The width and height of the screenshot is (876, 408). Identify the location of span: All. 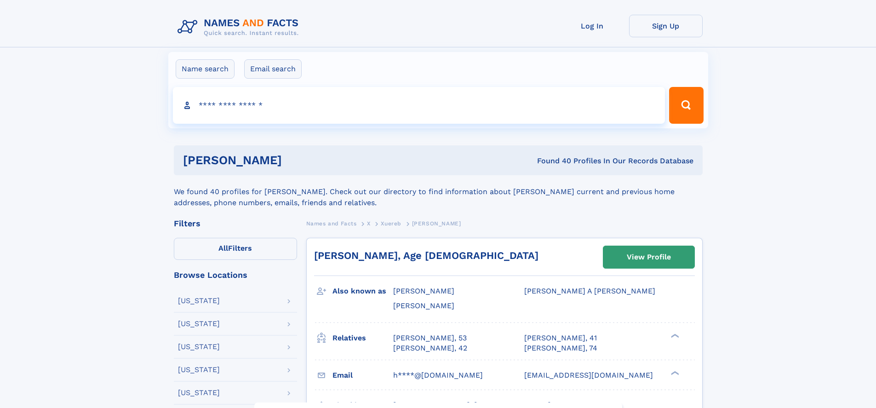
(223, 248).